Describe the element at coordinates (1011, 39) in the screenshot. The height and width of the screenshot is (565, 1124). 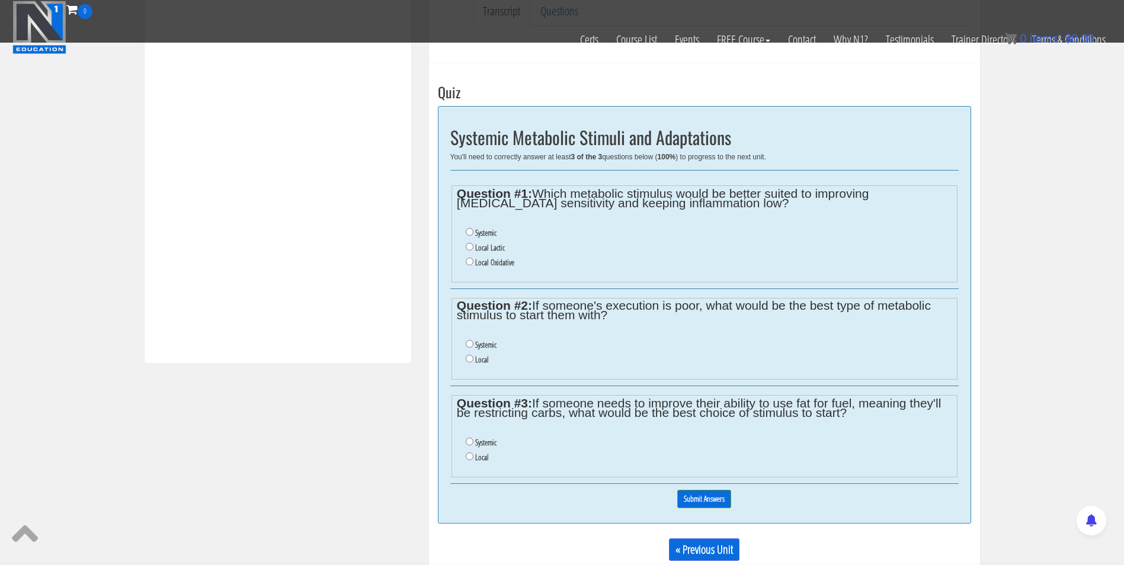
I see `img: icon11.png` at that location.